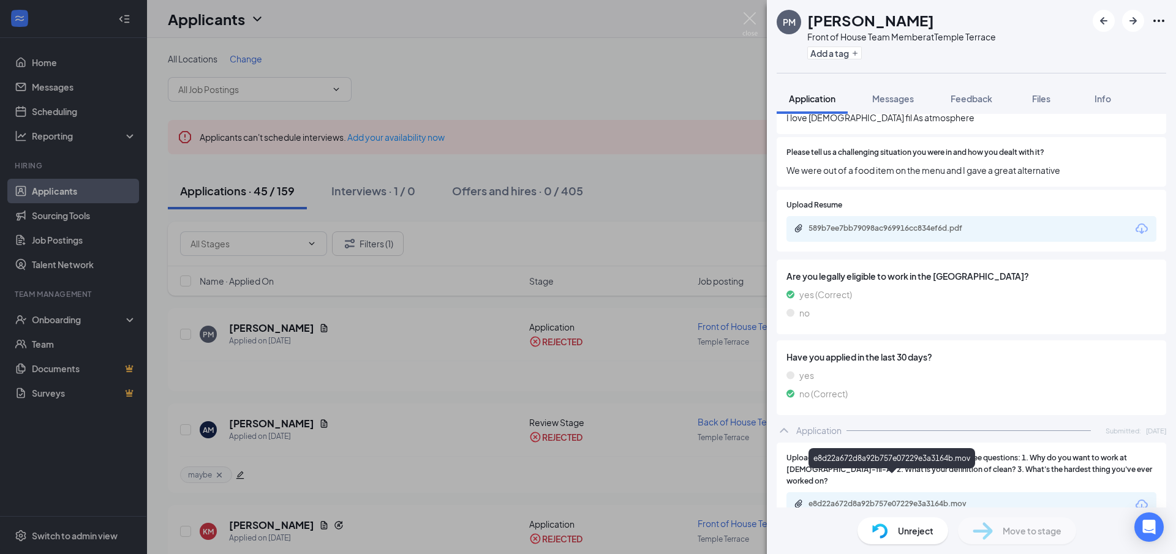 The image size is (1176, 554). What do you see at coordinates (902, 37) in the screenshot?
I see `div: Front of House Team Member at Temple Terrace` at bounding box center [902, 37].